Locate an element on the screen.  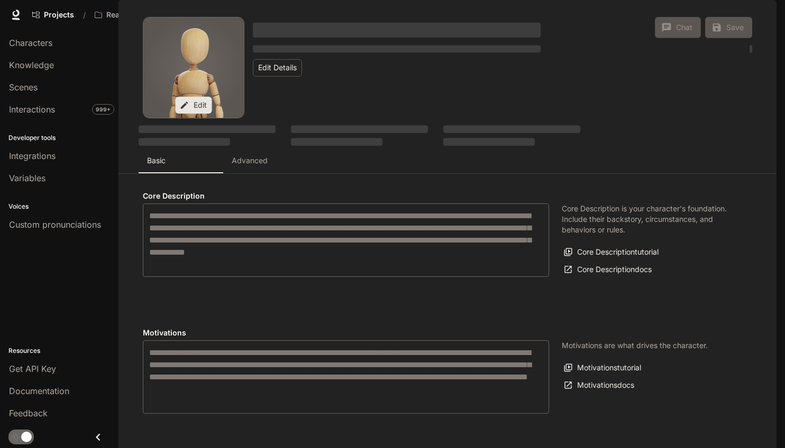
button: Open workspace menu is located at coordinates (130, 15).